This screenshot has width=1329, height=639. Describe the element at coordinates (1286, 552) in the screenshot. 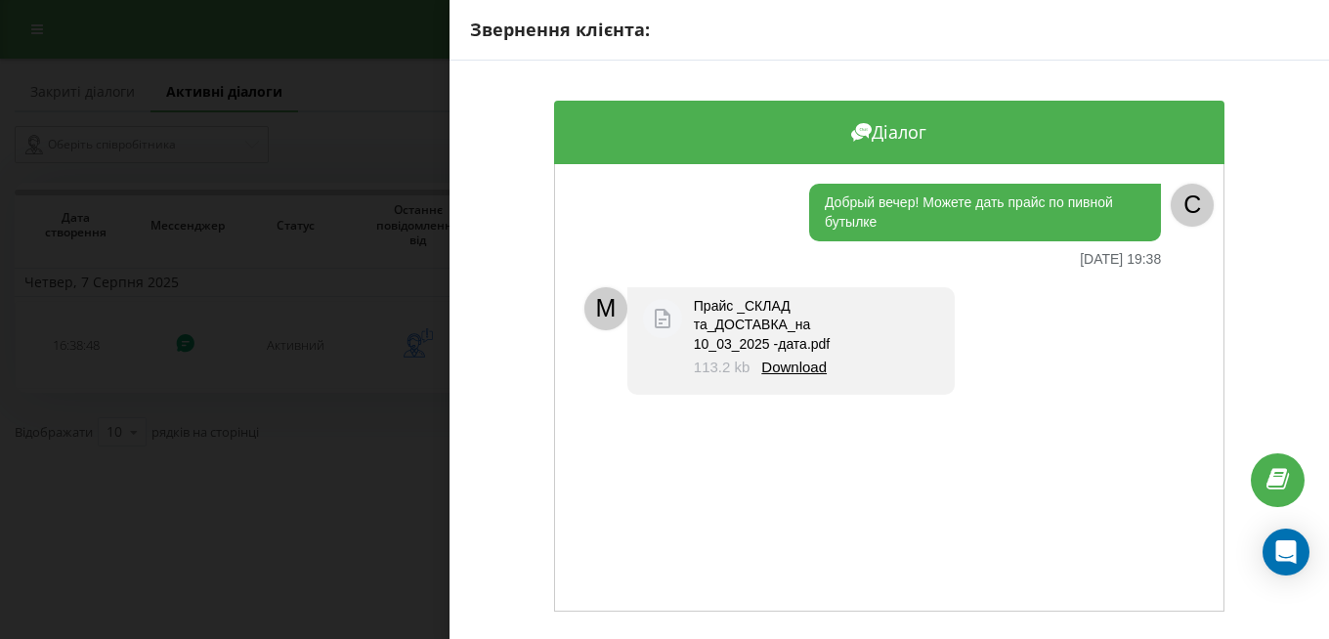

I see `div: Open Intercom Messenger` at that location.